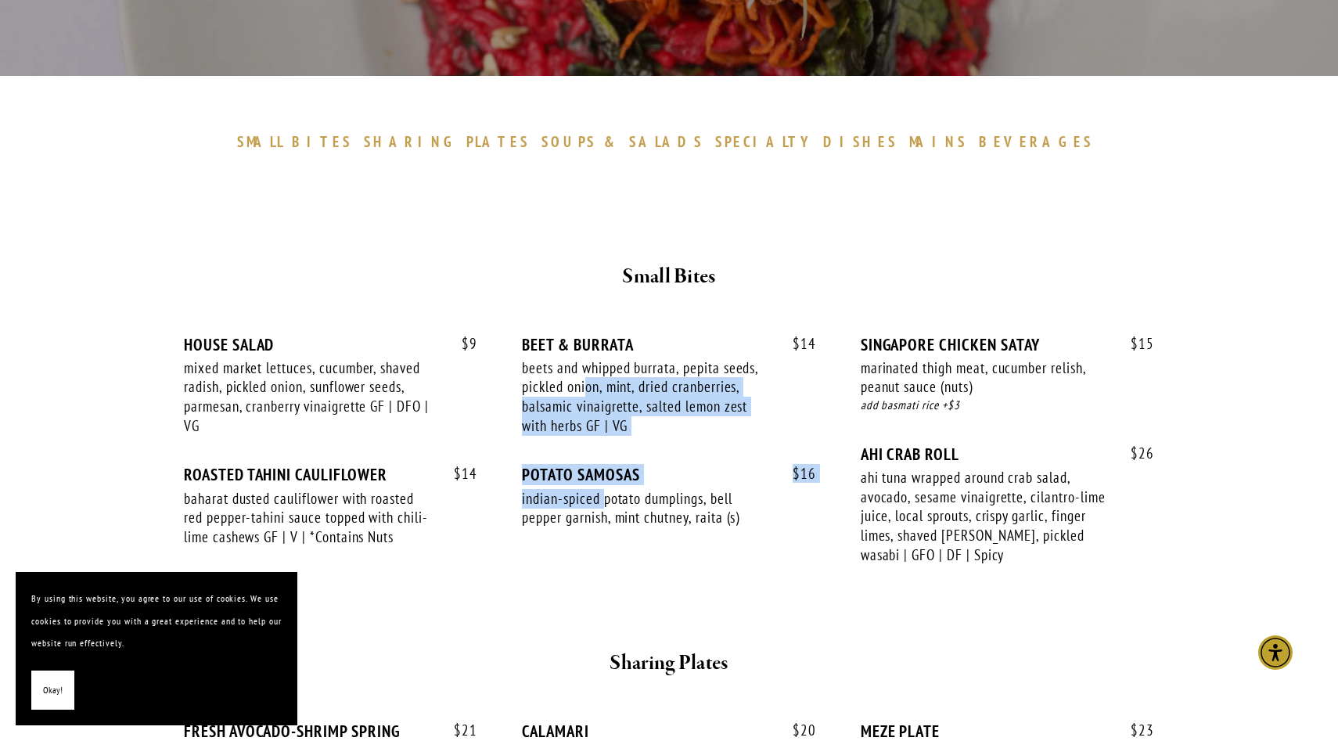 The image size is (1338, 741). What do you see at coordinates (985, 377) in the screenshot?
I see `div: marinated thigh meat, cucumber relish, peanut sauce (nuts)` at bounding box center [985, 377].